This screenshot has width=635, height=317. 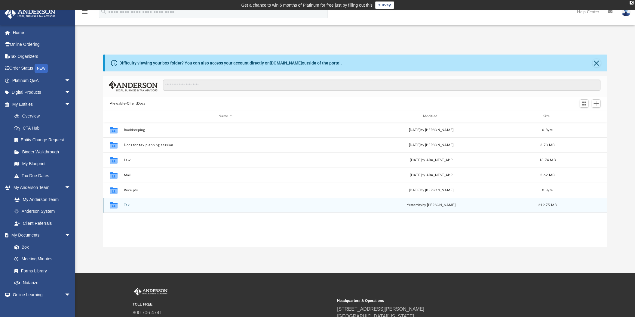 I want to click on a: Online Learningarrow_drop_down, so click(x=40, y=294).